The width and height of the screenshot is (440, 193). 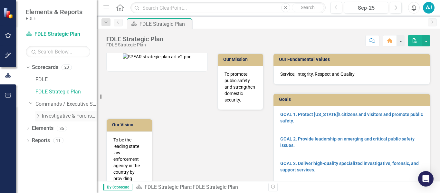 I want to click on span: By Scorecard, so click(x=117, y=187).